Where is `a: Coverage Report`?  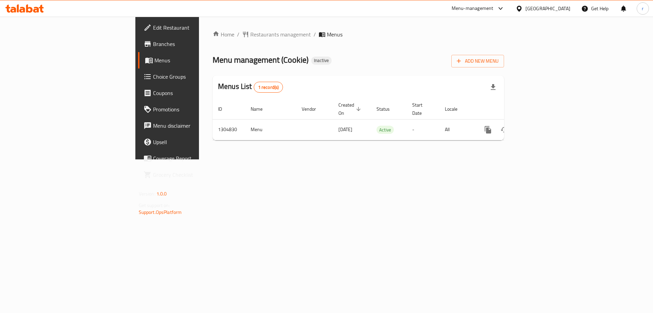 a: Coverage Report is located at coordinates (191, 158).